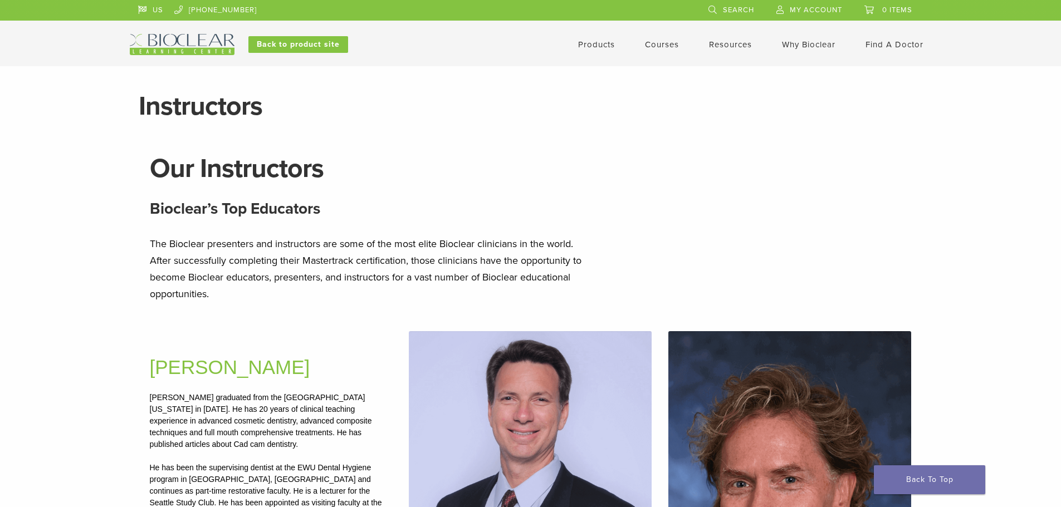  What do you see at coordinates (298, 45) in the screenshot?
I see `a: Back to product site` at bounding box center [298, 45].